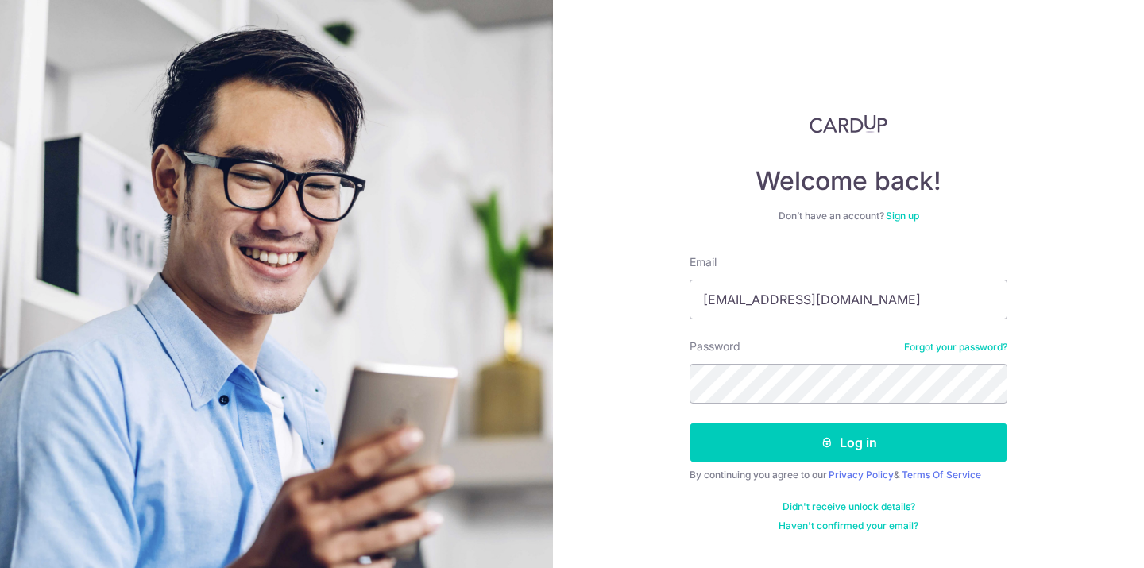 The image size is (1144, 568). I want to click on a: Sign up, so click(903, 215).